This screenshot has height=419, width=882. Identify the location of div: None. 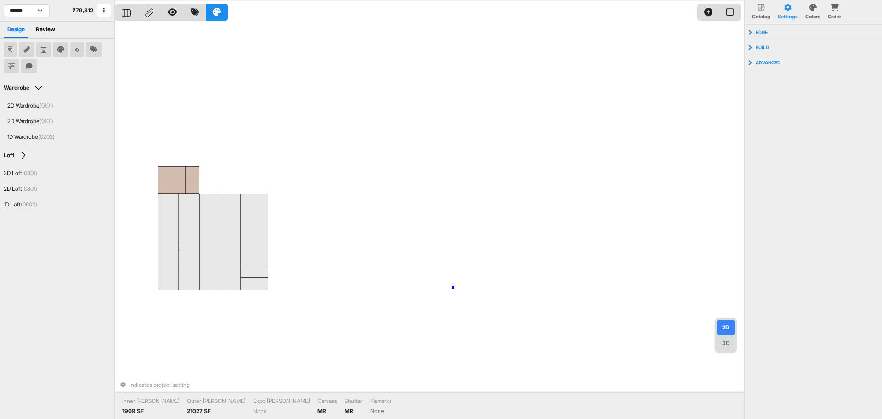
(377, 411).